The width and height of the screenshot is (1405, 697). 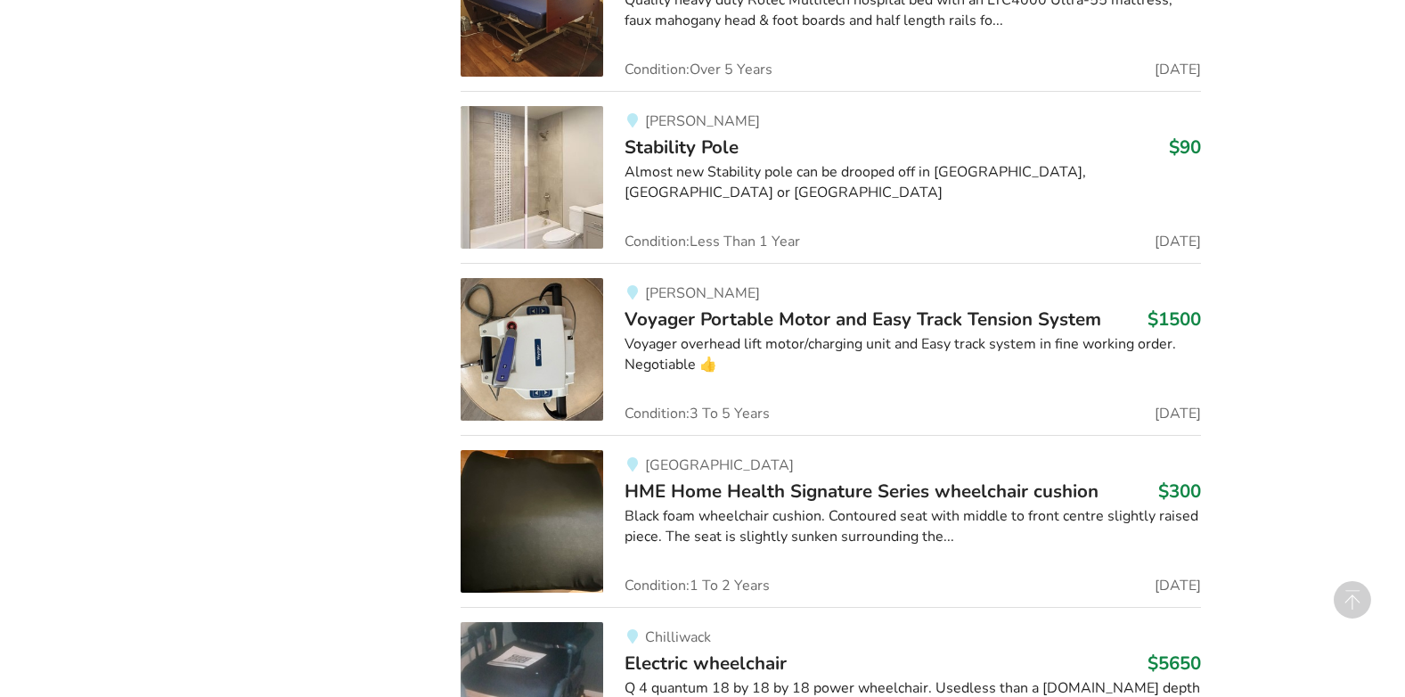 I want to click on span: Electric wheelchair, so click(x=706, y=663).